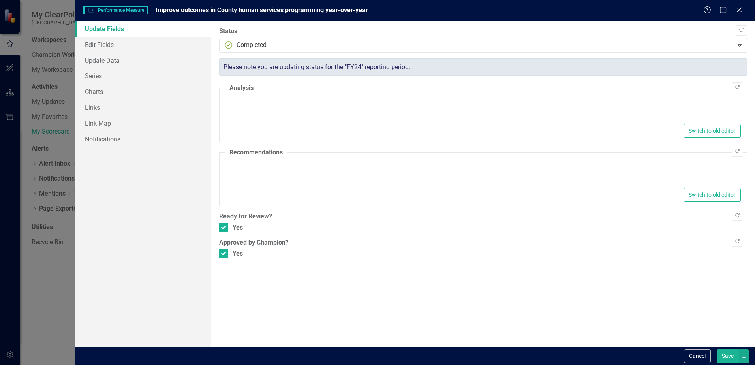 This screenshot has height=365, width=755. Describe the element at coordinates (728, 356) in the screenshot. I see `button: Save` at that location.